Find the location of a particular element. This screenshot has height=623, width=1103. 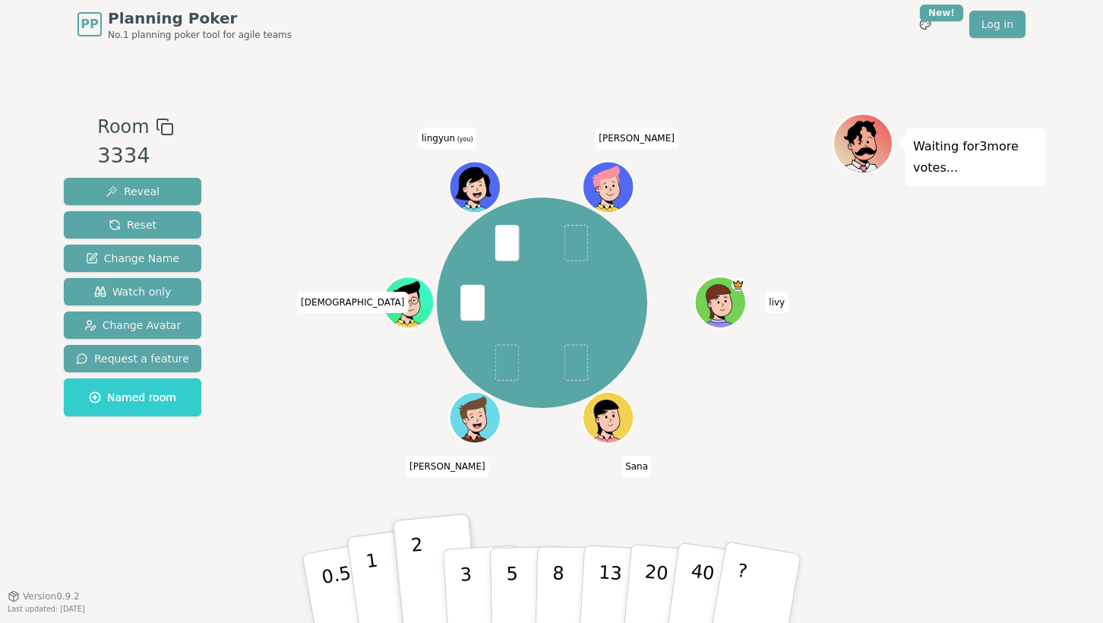

button: Reveal is located at coordinates (132, 191).